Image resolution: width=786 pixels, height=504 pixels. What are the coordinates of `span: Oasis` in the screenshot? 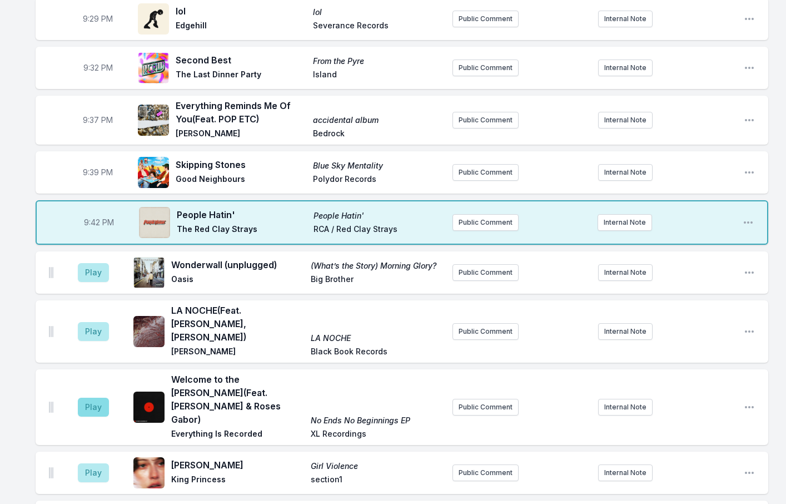 It's located at (237, 280).